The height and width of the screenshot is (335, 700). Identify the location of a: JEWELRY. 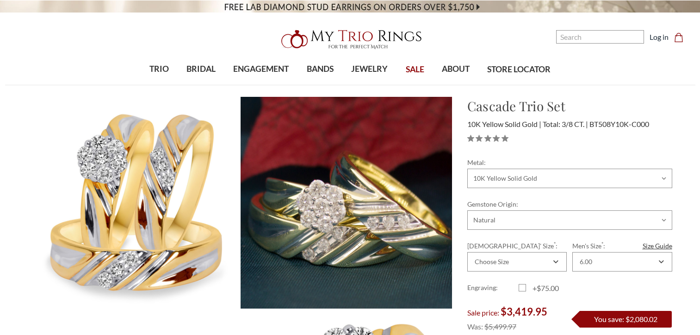
(369, 69).